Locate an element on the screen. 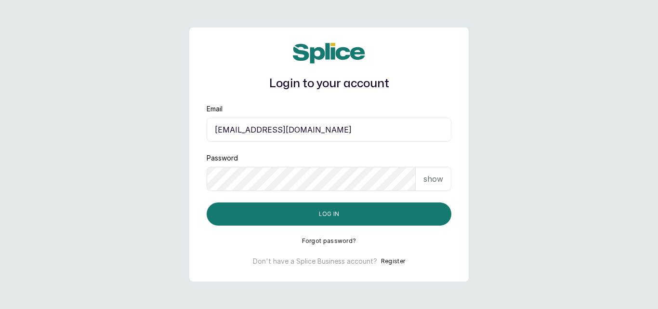  label: Password is located at coordinates (222, 158).